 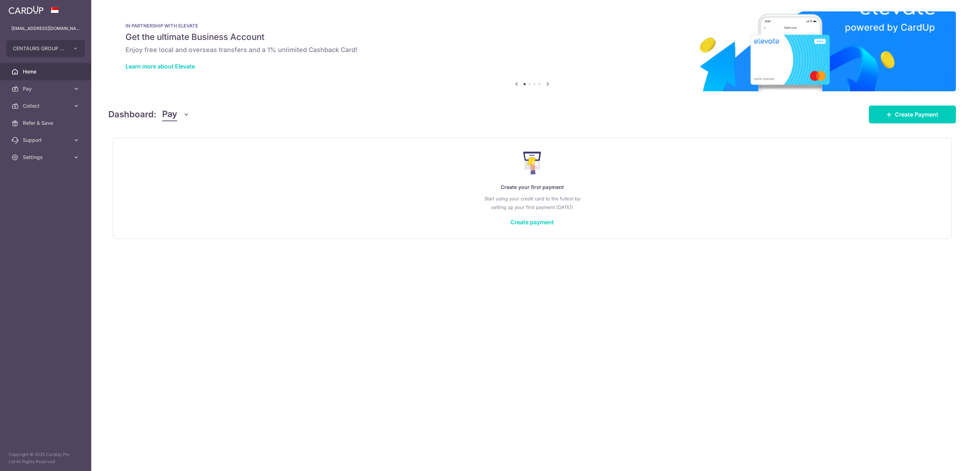 What do you see at coordinates (46, 48) in the screenshot?
I see `button: CENTAURS GROUP PRIVATE LIMITED` at bounding box center [46, 48].